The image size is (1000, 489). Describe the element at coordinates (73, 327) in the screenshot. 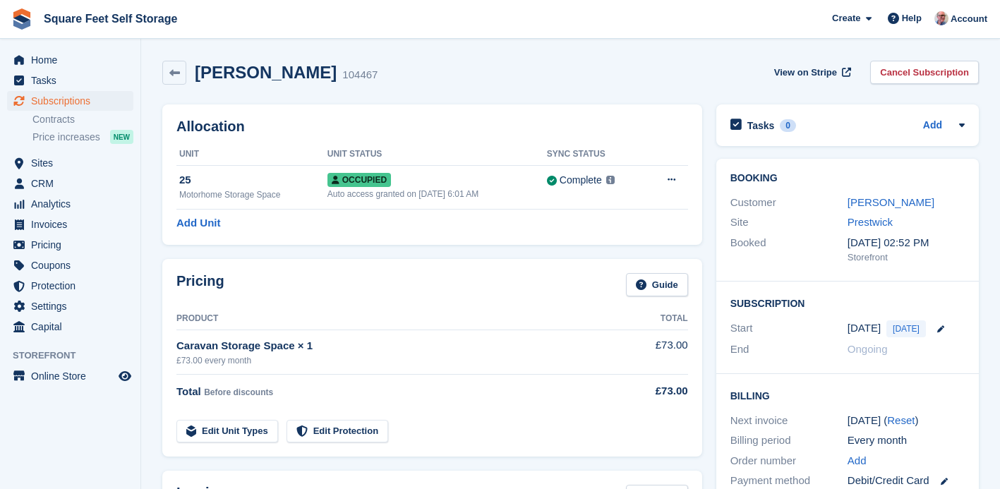

I see `span: Capital` at that location.